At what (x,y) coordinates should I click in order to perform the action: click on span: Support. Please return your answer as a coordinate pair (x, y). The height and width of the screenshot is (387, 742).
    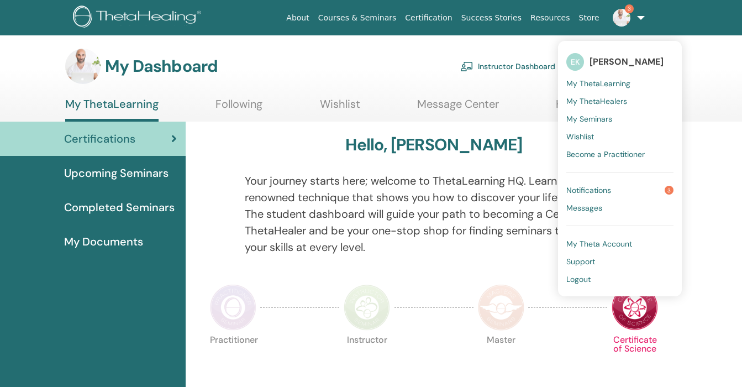
    Looking at the image, I should click on (581, 261).